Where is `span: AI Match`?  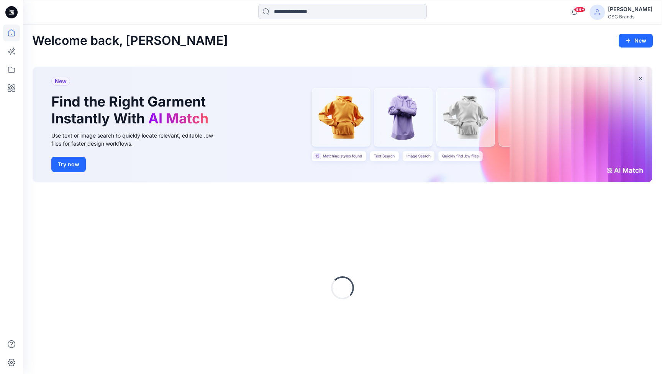
span: AI Match is located at coordinates (178, 118).